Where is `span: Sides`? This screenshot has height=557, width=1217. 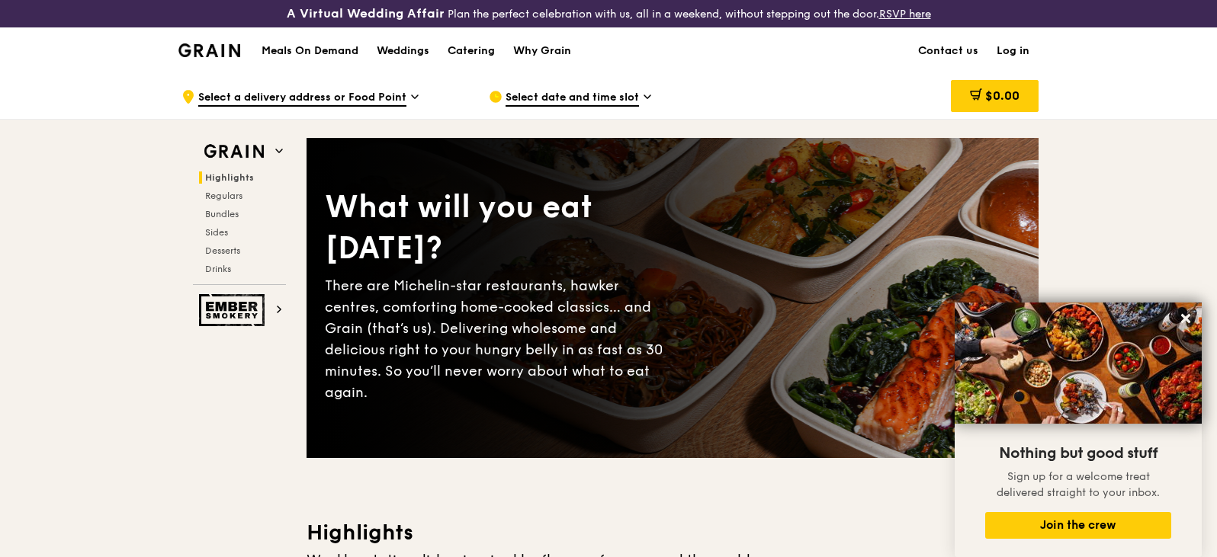 span: Sides is located at coordinates (217, 233).